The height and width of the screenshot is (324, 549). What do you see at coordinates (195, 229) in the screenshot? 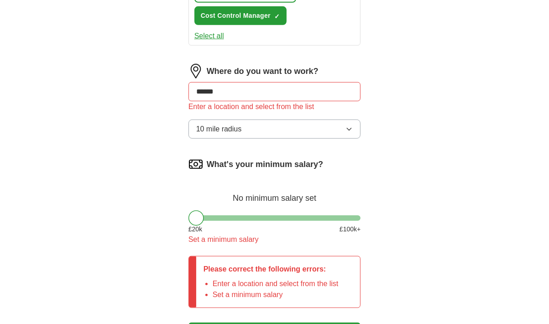
I see `span: £ 20 k` at bounding box center [195, 229].